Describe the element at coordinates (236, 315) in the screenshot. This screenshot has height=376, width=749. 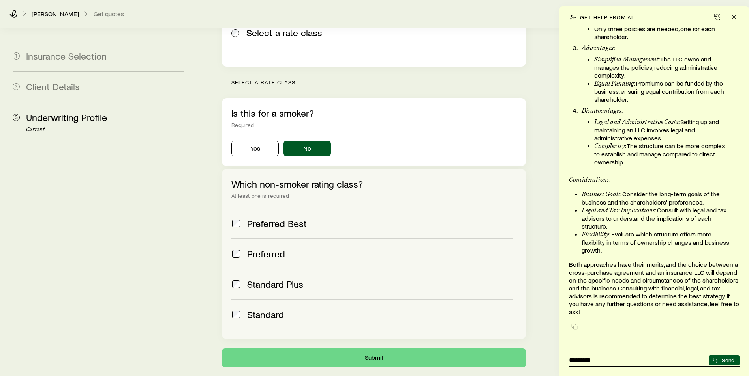
I see `input: Standard` at that location.